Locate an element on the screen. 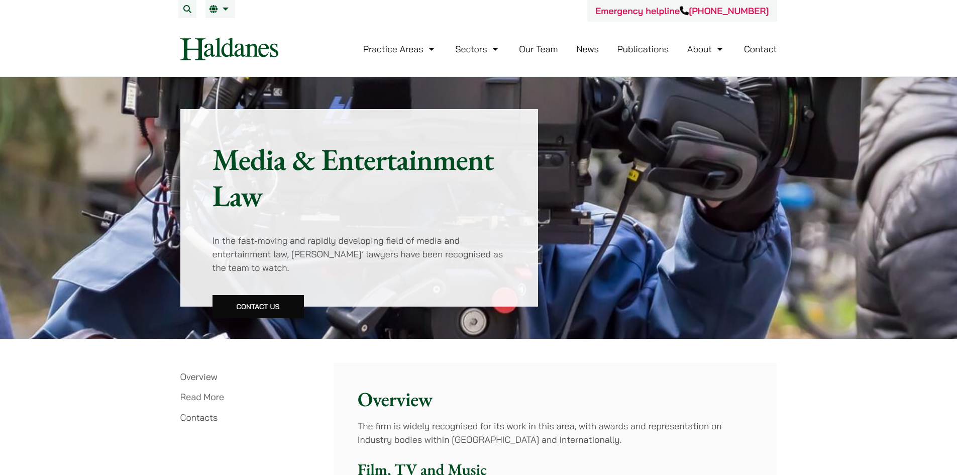 This screenshot has width=957, height=475. a: Sectors is located at coordinates (478, 49).